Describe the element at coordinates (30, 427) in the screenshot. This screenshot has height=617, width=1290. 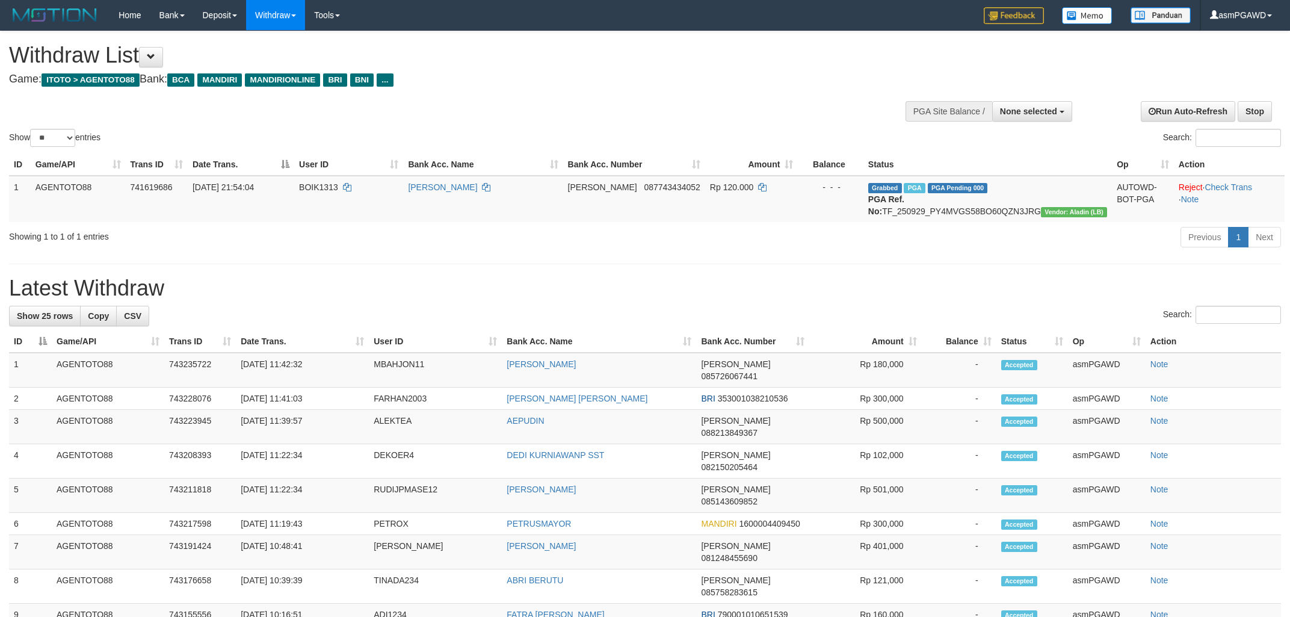
I see `td: 3` at that location.